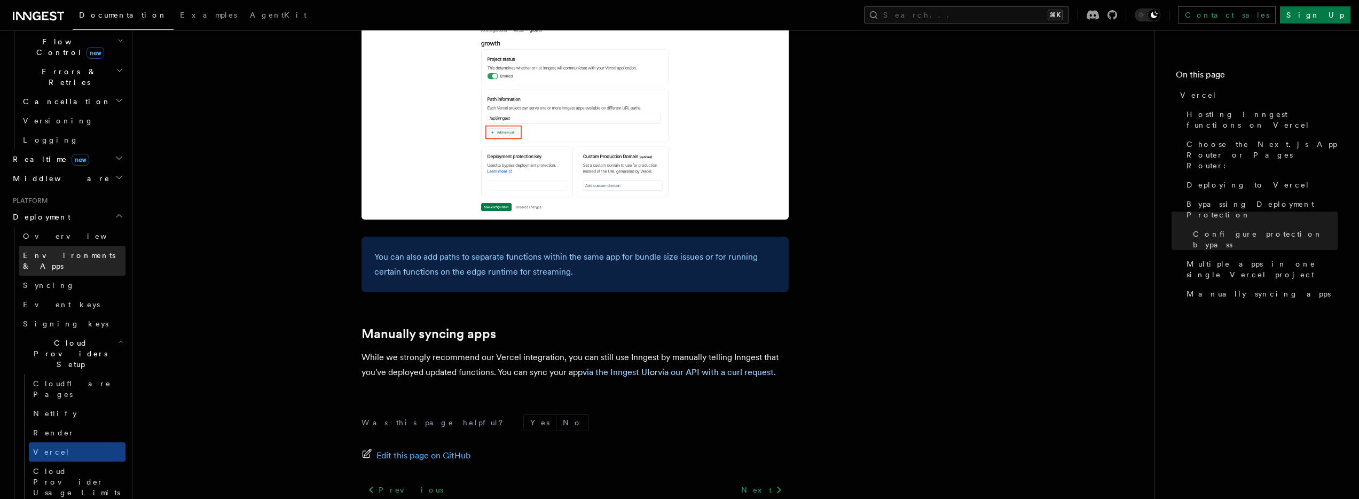 The height and width of the screenshot is (499, 1359). What do you see at coordinates (436, 423) in the screenshot?
I see `p: Was this page helpful?` at bounding box center [436, 423].